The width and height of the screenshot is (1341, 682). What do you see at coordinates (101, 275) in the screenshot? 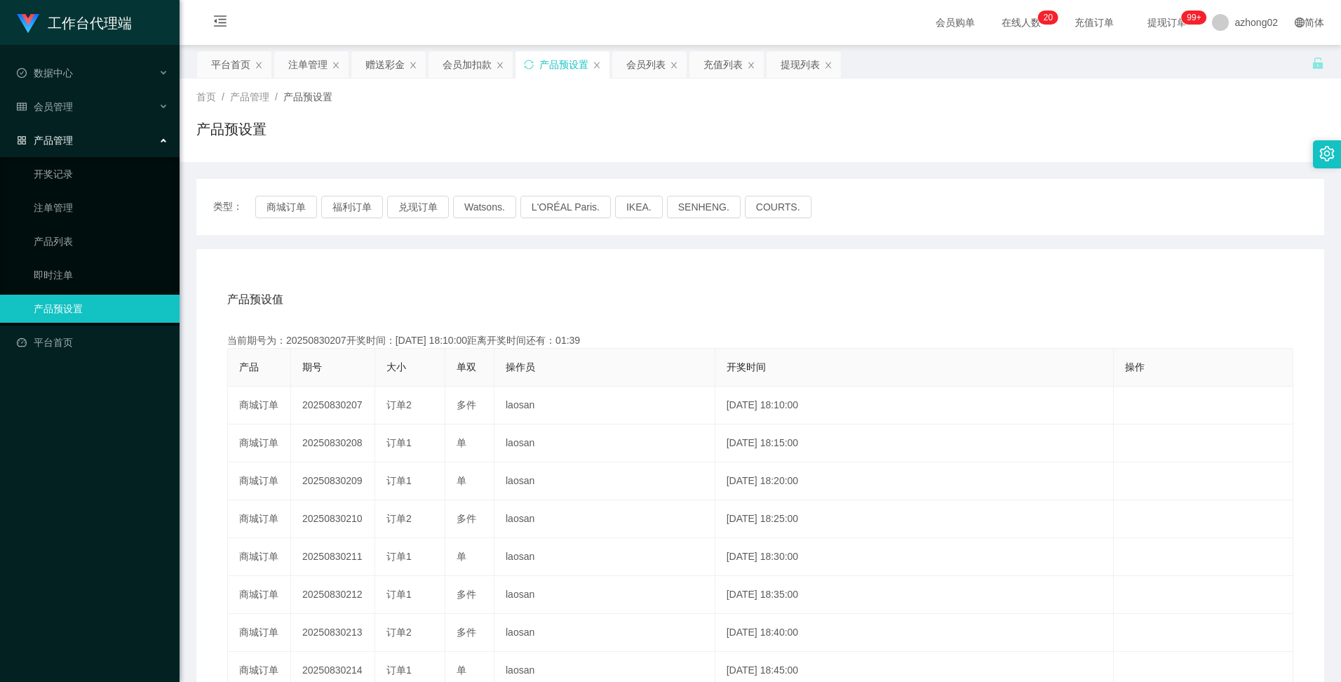
I see `a: 即时注单` at bounding box center [101, 275].